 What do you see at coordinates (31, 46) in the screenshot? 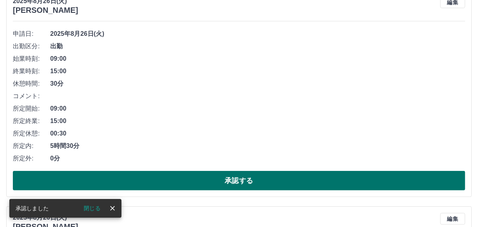
I see `span: 出勤区分:` at bounding box center [31, 46].